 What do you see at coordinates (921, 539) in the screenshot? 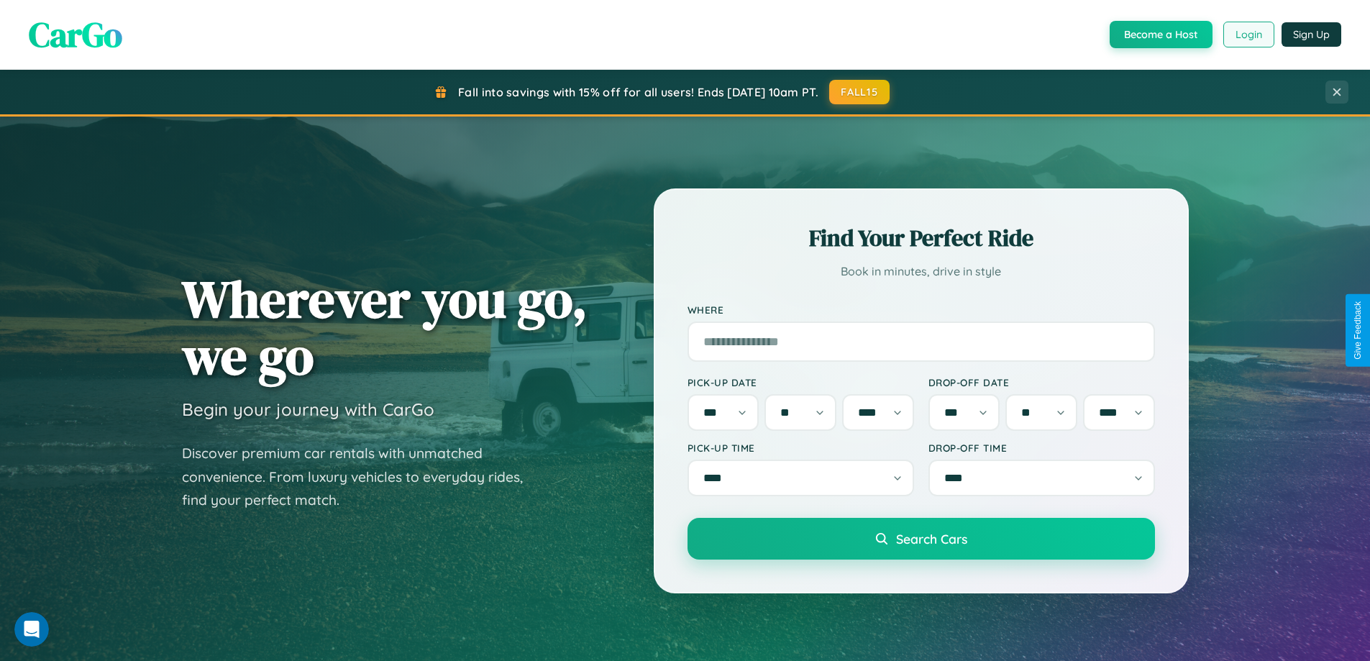
I see `button: Search Cars` at bounding box center [921, 539].